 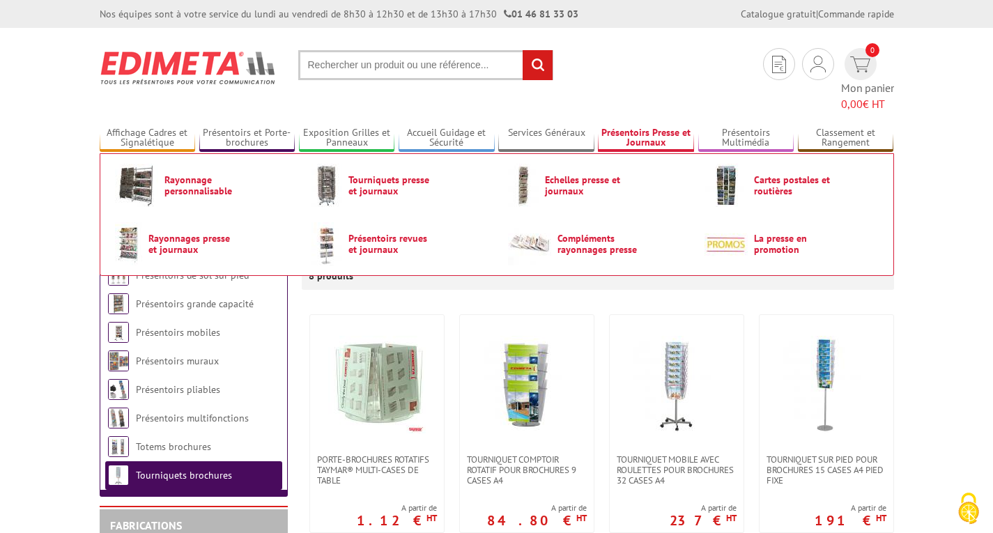 What do you see at coordinates (746, 138) in the screenshot?
I see `a: Présentoirs Multimédia` at bounding box center [746, 138].